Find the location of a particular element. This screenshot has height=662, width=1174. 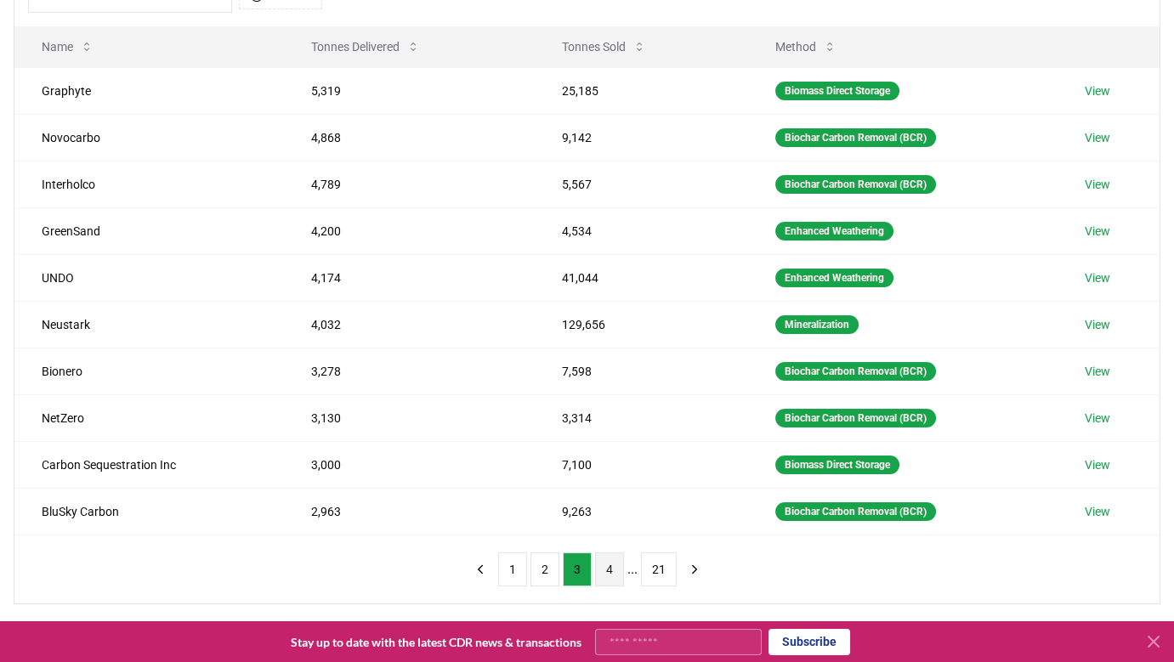

button: 1 is located at coordinates (513, 569).